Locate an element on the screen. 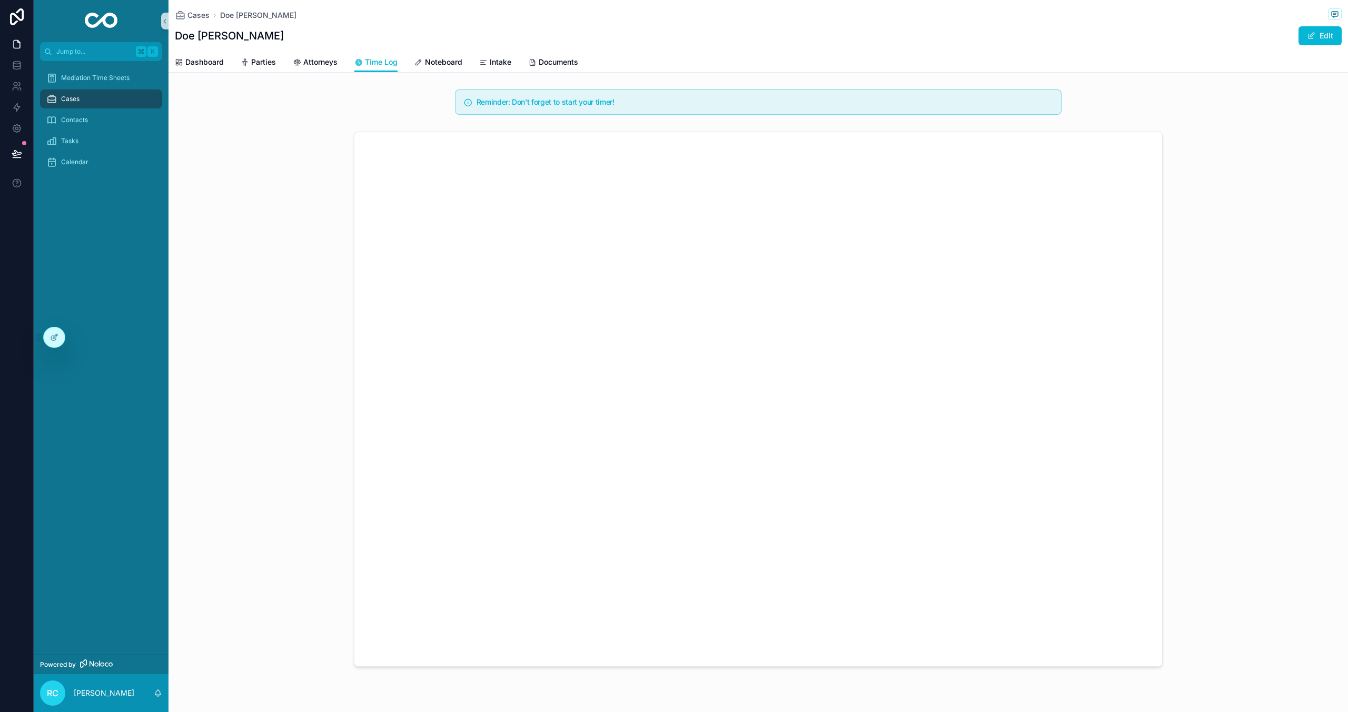  span: Contacts is located at coordinates (74, 120).